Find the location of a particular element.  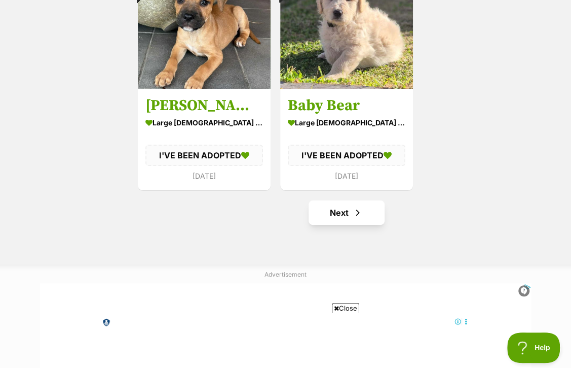

nav: Pagination is located at coordinates (346, 212).